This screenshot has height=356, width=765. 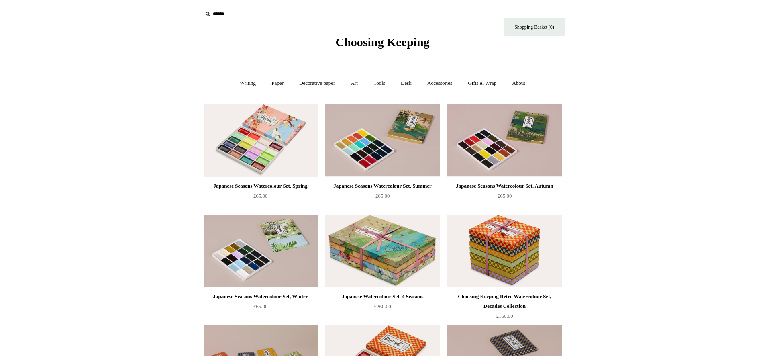 I want to click on a: Tools, so click(x=379, y=83).